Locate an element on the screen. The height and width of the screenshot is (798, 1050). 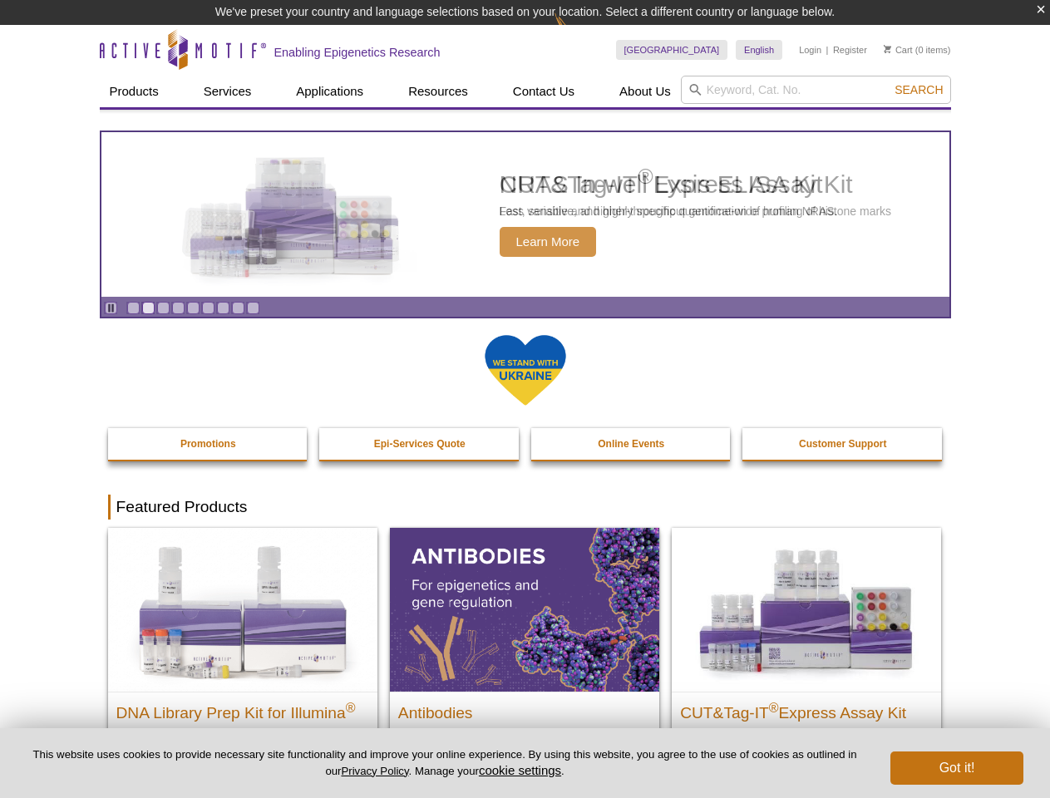
strong: Online Events is located at coordinates (631, 444).